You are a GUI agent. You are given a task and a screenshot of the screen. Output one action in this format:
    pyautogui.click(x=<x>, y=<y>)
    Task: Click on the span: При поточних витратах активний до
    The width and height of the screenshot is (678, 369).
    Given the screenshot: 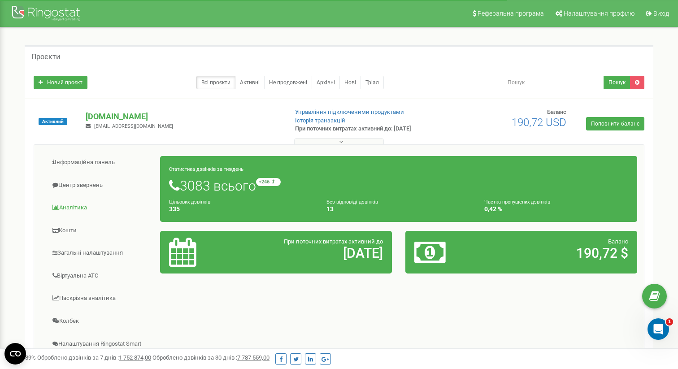 What is the action you would take?
    pyautogui.click(x=333, y=241)
    